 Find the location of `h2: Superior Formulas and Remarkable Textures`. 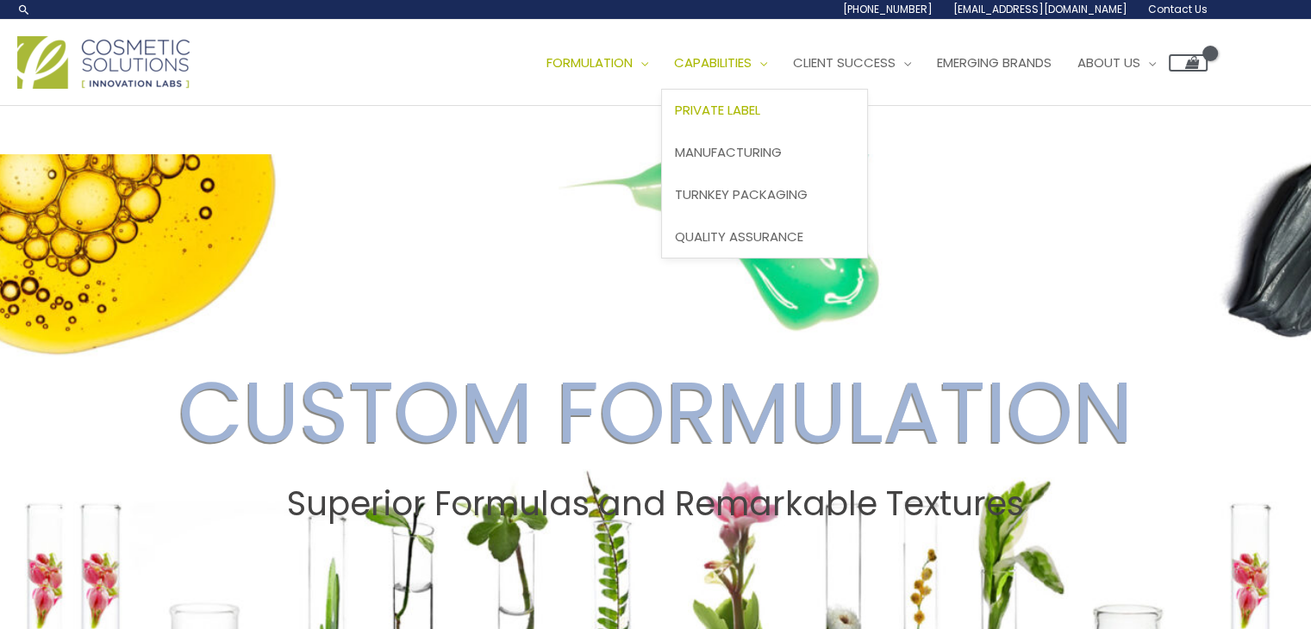

h2: Superior Formulas and Remarkable Textures is located at coordinates (655, 504).